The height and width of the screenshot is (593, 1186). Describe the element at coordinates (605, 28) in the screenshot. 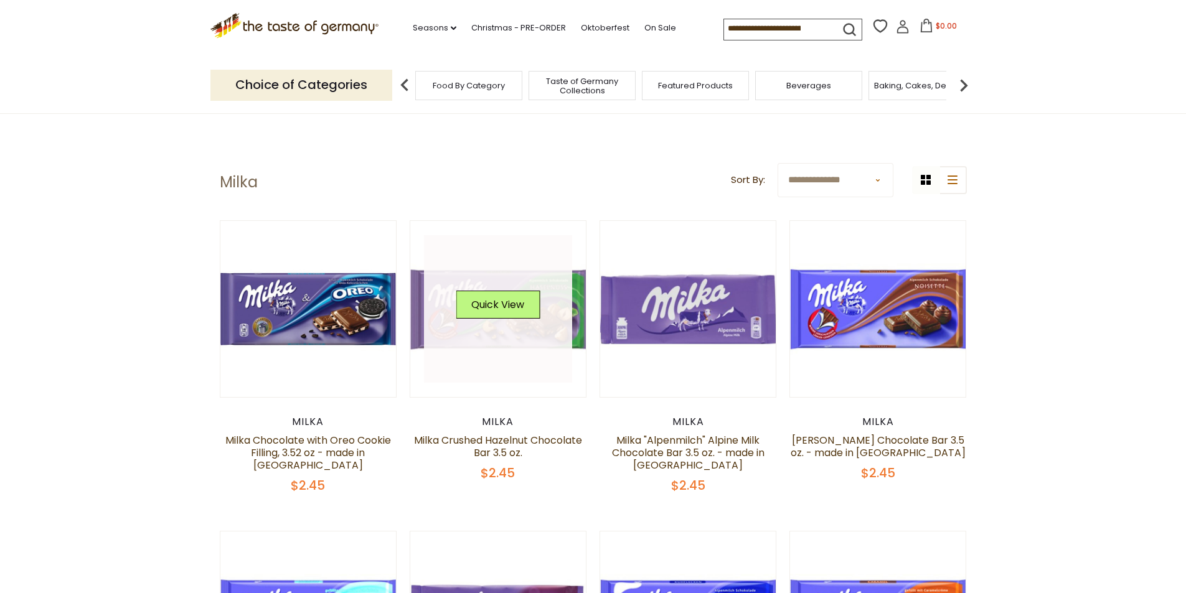

I see `a: Oktoberfest` at that location.